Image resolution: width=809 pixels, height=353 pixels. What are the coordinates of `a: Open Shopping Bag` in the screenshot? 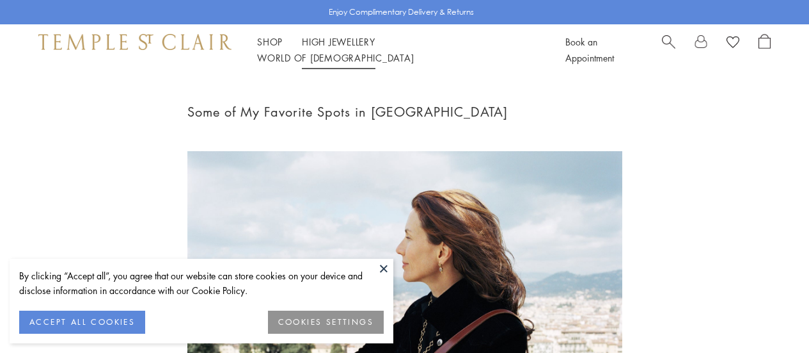 It's located at (765, 50).